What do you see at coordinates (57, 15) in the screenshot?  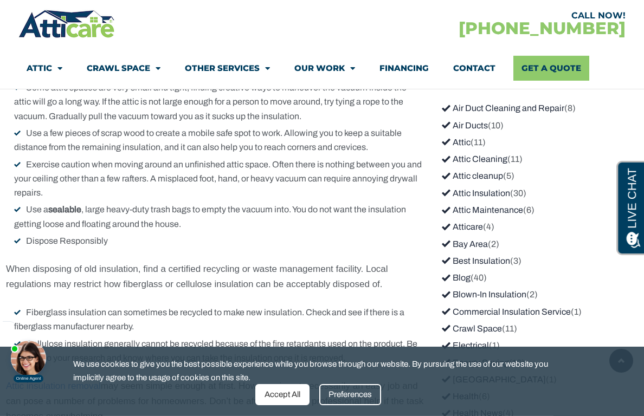 I see `span: Opens a chat window` at bounding box center [57, 15].